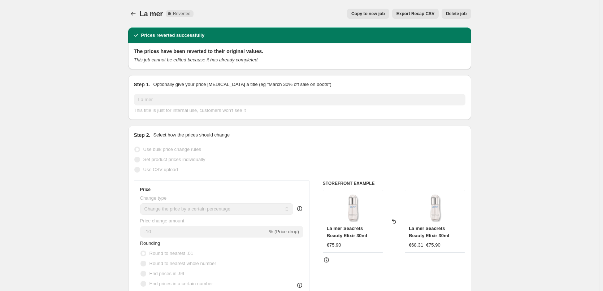 This screenshot has height=291, width=603. What do you see at coordinates (415, 14) in the screenshot?
I see `button: Export Recap CSV` at bounding box center [415, 14].